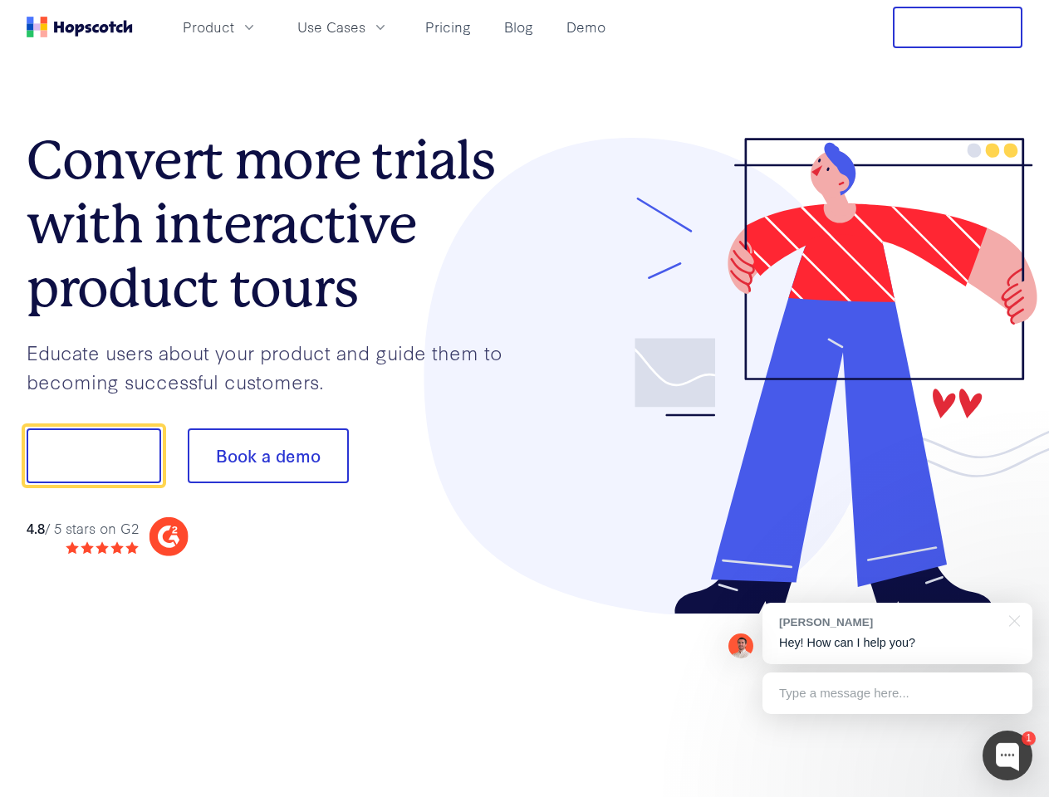  I want to click on p: Educate users about your product and guide them to becoming successful customers., so click(276, 366).